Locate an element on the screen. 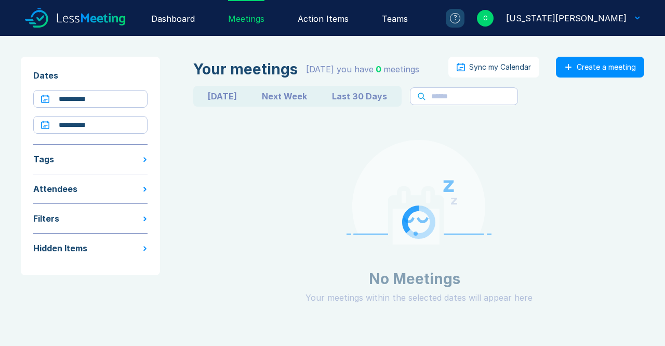 The width and height of the screenshot is (665, 346). button: Sync my Calendar is located at coordinates (494, 67).